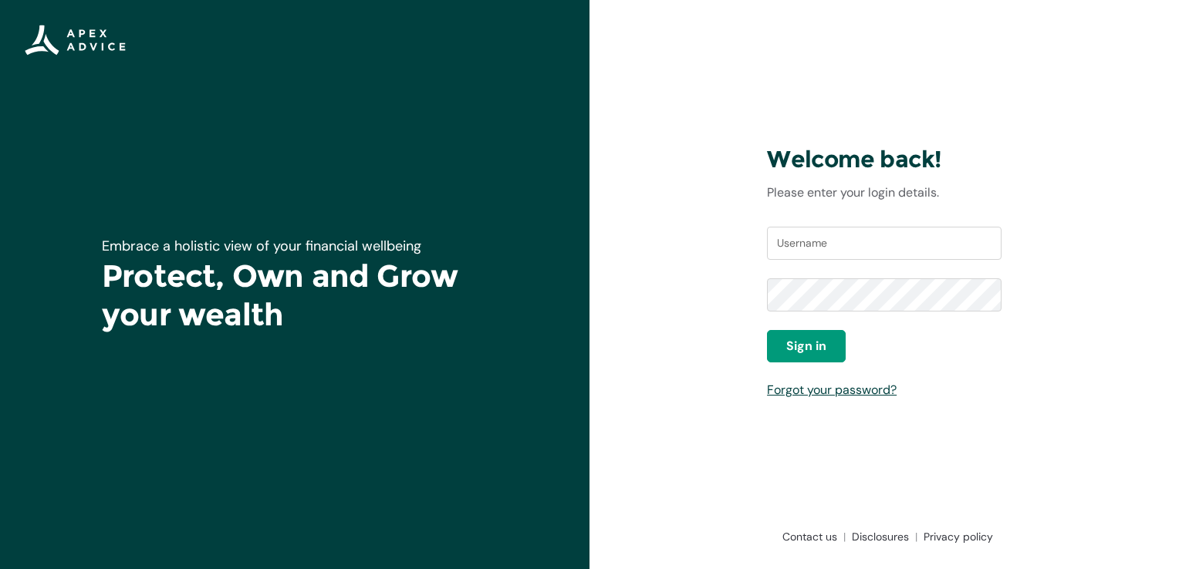  Describe the element at coordinates (811, 537) in the screenshot. I see `a: Contact us` at that location.